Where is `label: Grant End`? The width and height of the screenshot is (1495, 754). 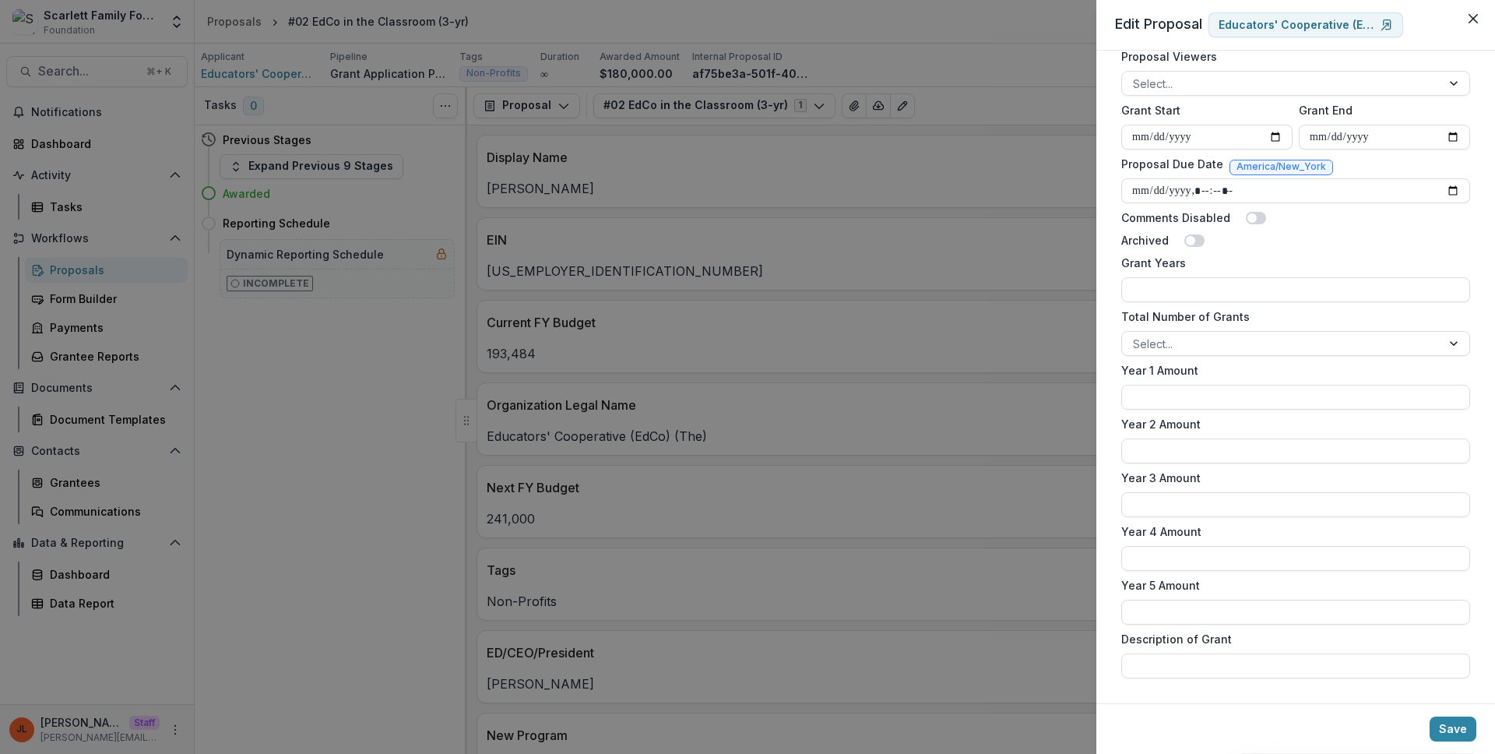
label: Grant End is located at coordinates (1380, 110).